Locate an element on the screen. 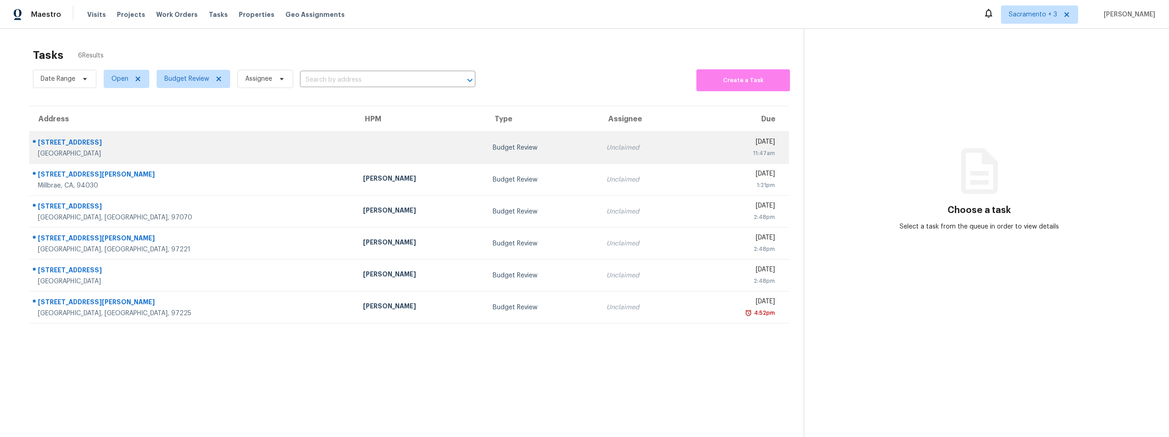 This screenshot has width=1169, height=437. h2: Tasks is located at coordinates (48, 55).